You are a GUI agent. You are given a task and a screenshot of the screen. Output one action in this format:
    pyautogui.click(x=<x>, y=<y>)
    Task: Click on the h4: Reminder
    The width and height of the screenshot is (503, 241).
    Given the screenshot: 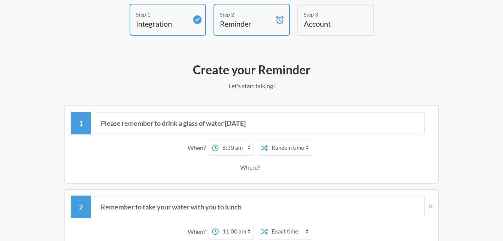 What is the action you would take?
    pyautogui.click(x=246, y=24)
    